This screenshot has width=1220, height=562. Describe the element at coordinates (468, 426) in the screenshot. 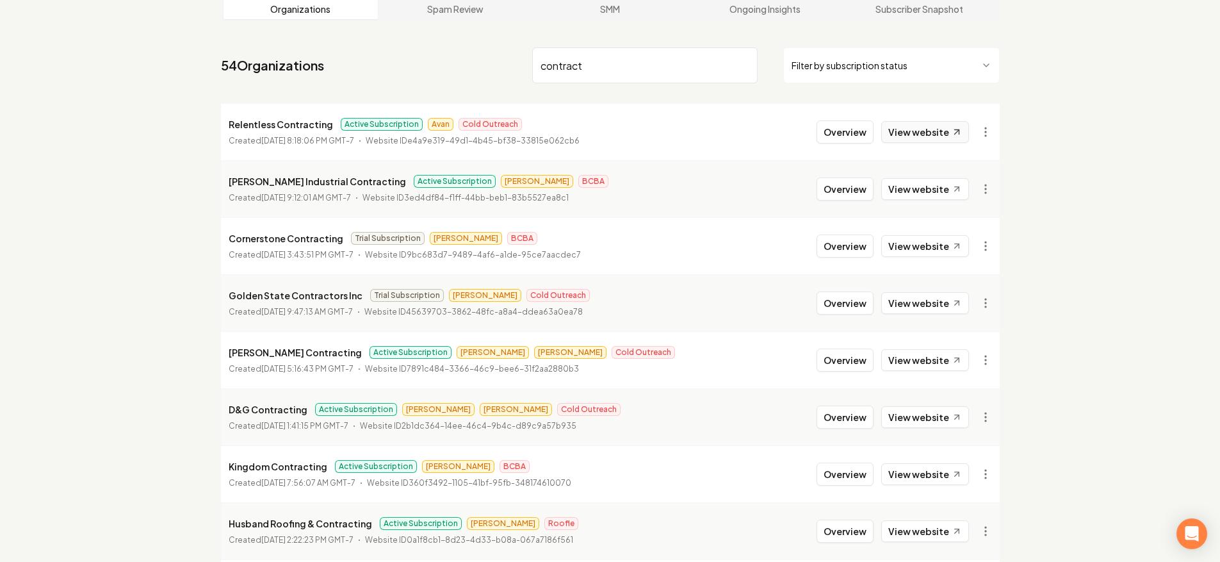

I see `p: Website ID 2b1dc364-14ee-46c4-9b4c-d89c9a57b935` at that location.